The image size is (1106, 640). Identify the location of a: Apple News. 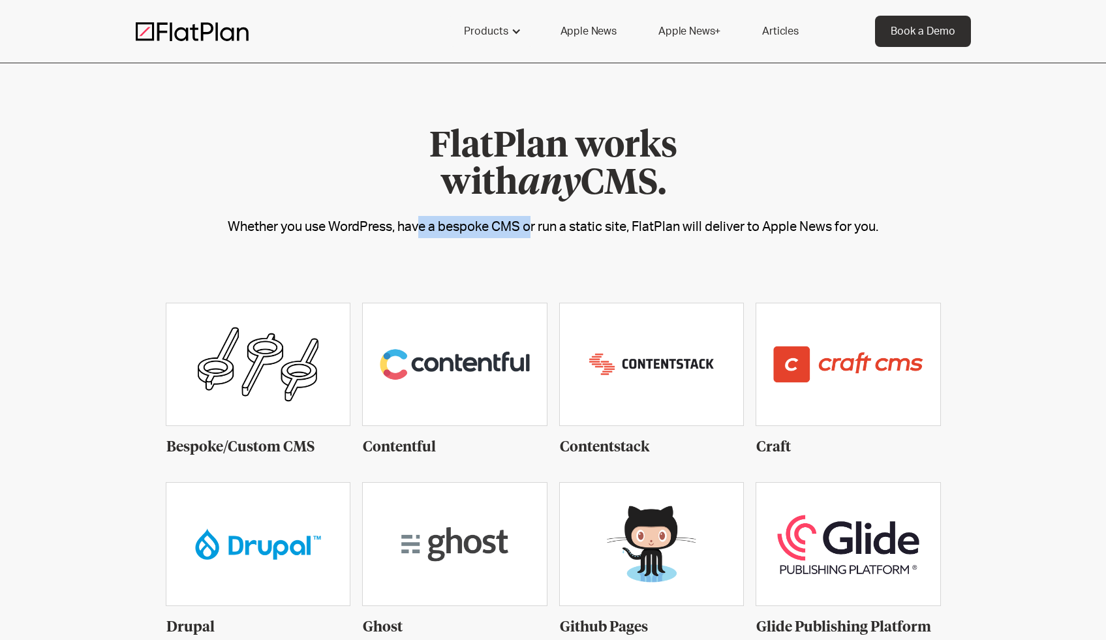
(588, 31).